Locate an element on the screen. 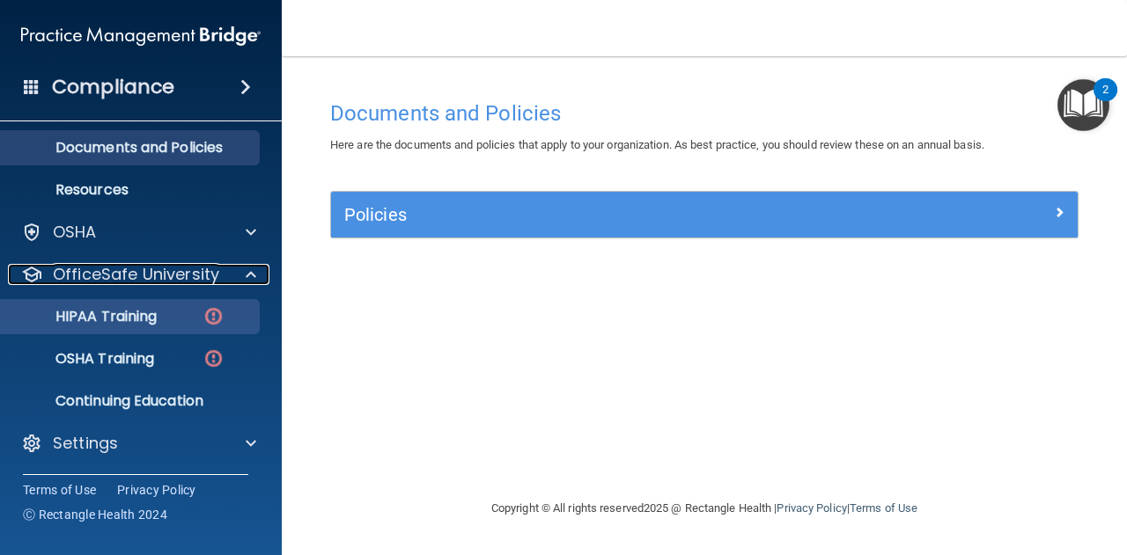 This screenshot has height=555, width=1127. p: HIPAA Training is located at coordinates (84, 317).